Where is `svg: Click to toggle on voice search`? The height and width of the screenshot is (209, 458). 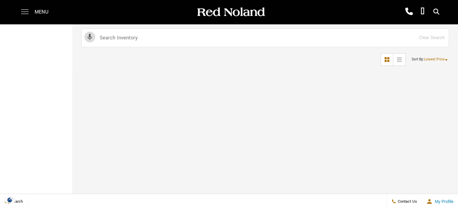
svg: Click to toggle on voice search is located at coordinates (90, 37).